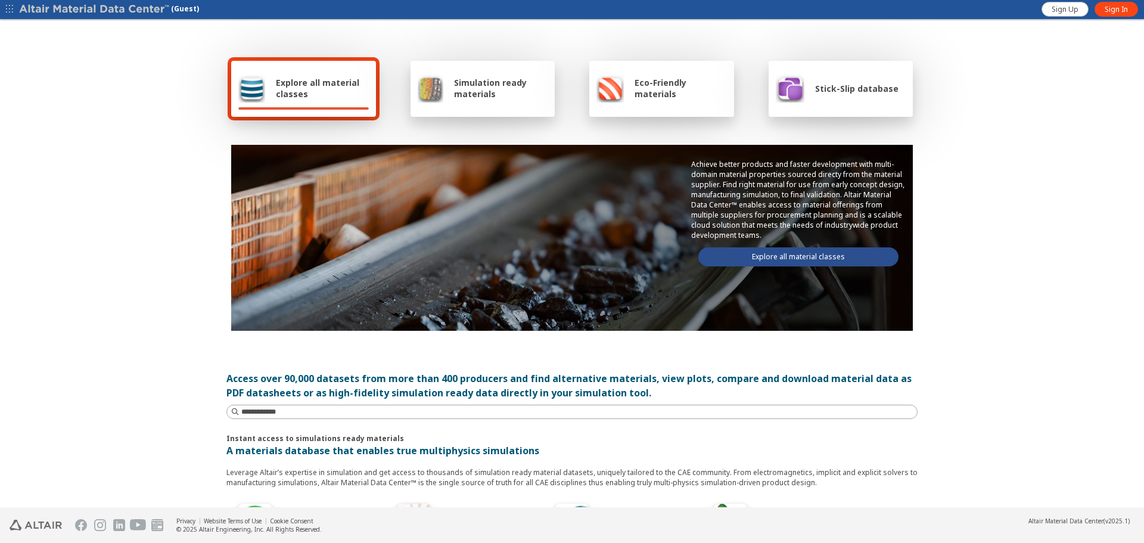  What do you see at coordinates (610, 88) in the screenshot?
I see `img: Eco-Friendly materials` at bounding box center [610, 88].